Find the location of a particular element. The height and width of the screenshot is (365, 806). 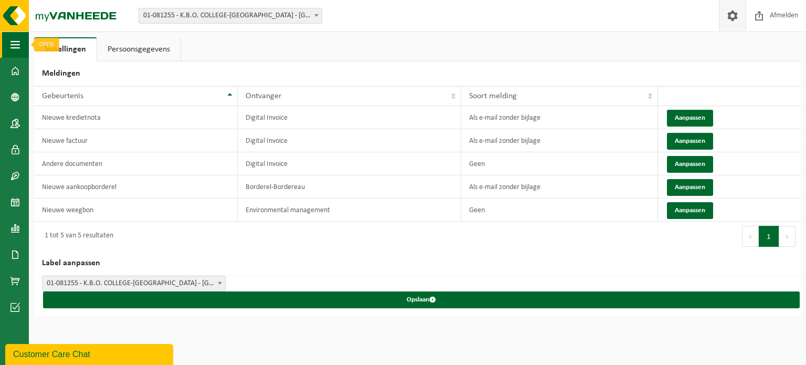

a: Persoonsgegevens is located at coordinates (139, 49).